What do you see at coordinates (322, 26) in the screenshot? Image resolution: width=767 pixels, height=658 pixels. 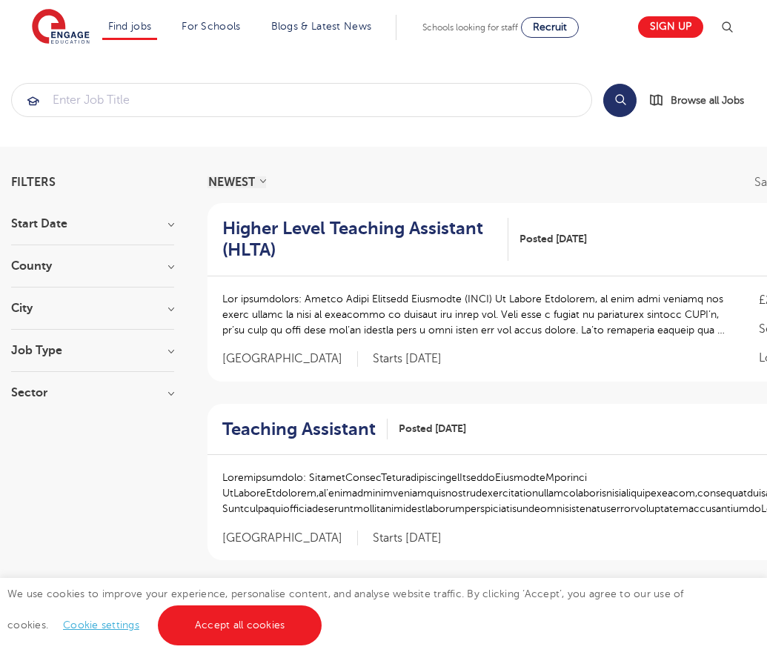 I see `a: Blogs & Latest News` at bounding box center [322, 26].